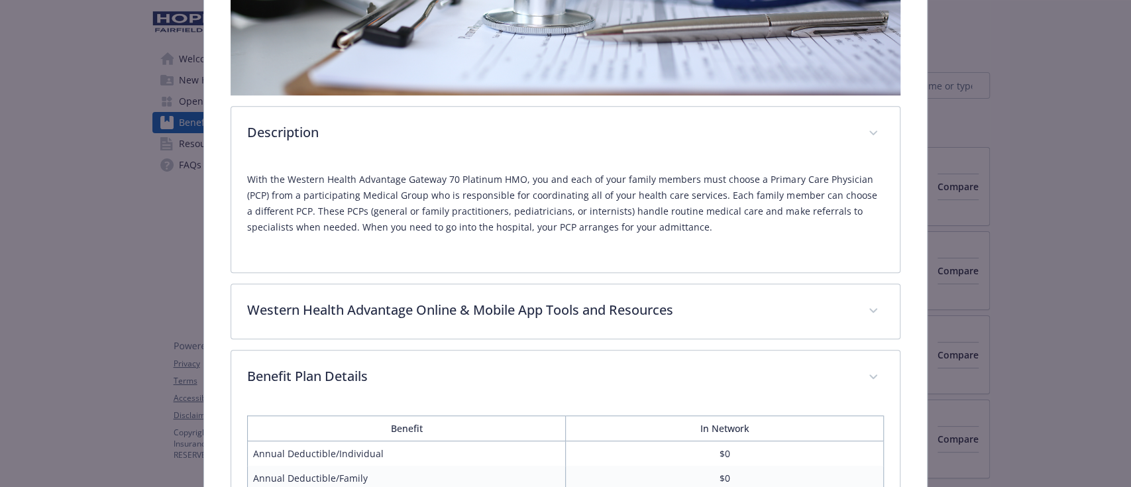 The image size is (1131, 487). Describe the element at coordinates (565, 378) in the screenshot. I see `div: Benefit Plan Details` at that location.